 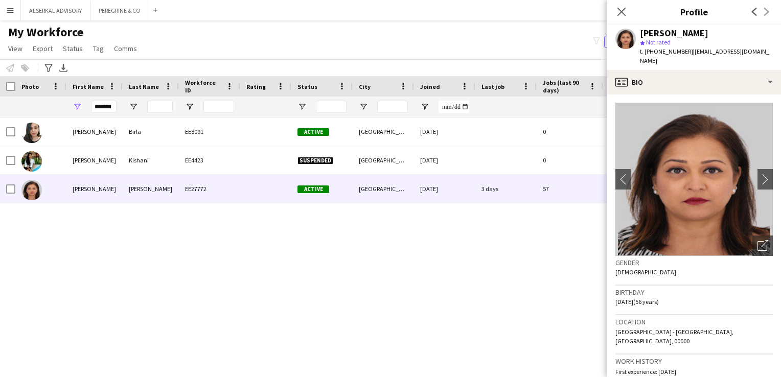 I want to click on div: 3 days, so click(x=506, y=188).